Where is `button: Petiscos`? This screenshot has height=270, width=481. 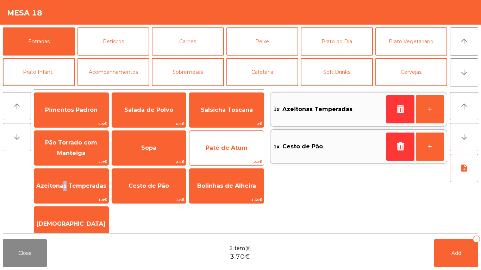 button: Petiscos is located at coordinates (113, 42).